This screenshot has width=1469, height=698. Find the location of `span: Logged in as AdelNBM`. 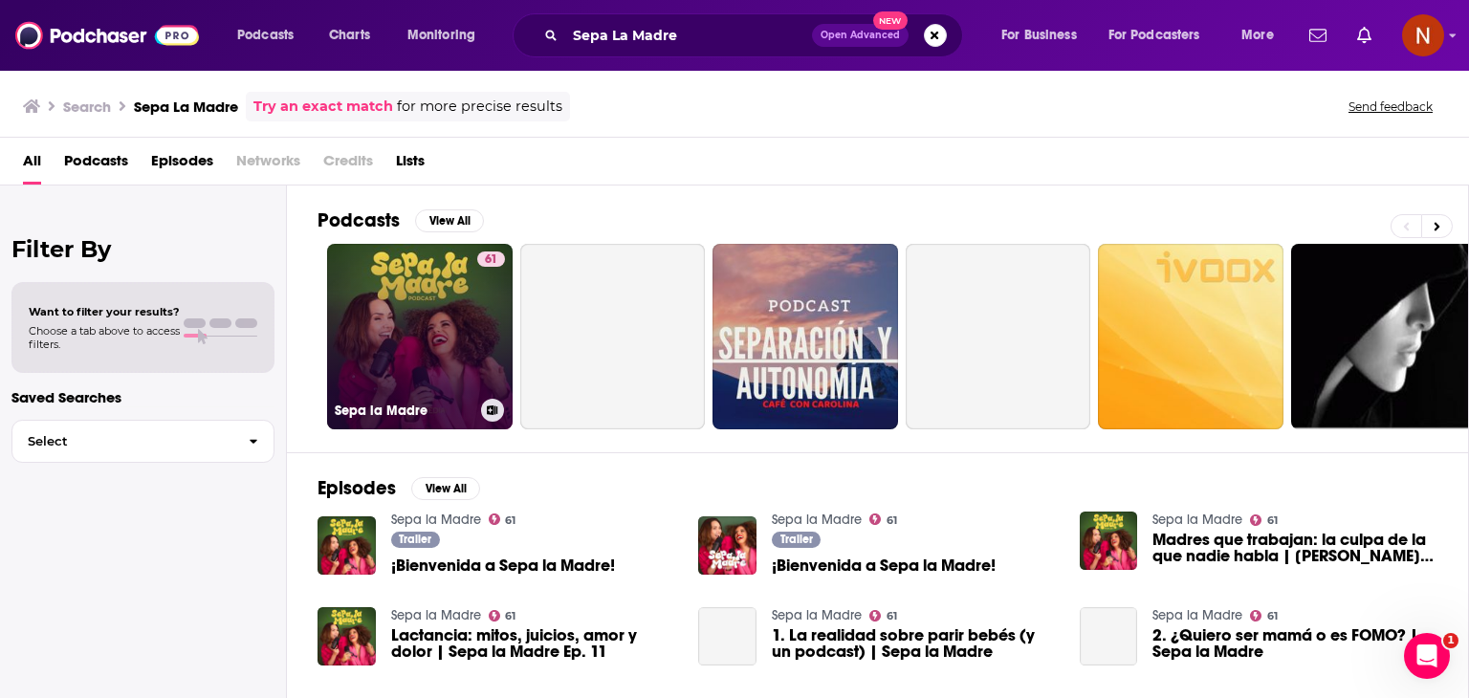

span: Logged in as AdelNBM is located at coordinates (1423, 35).